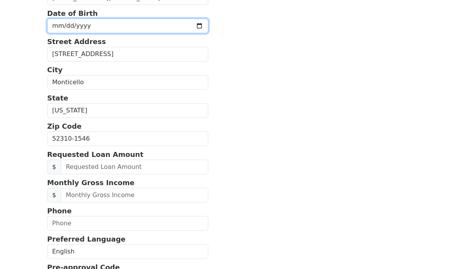  What do you see at coordinates (127, 223) in the screenshot?
I see `input: Phone` at bounding box center [127, 223].